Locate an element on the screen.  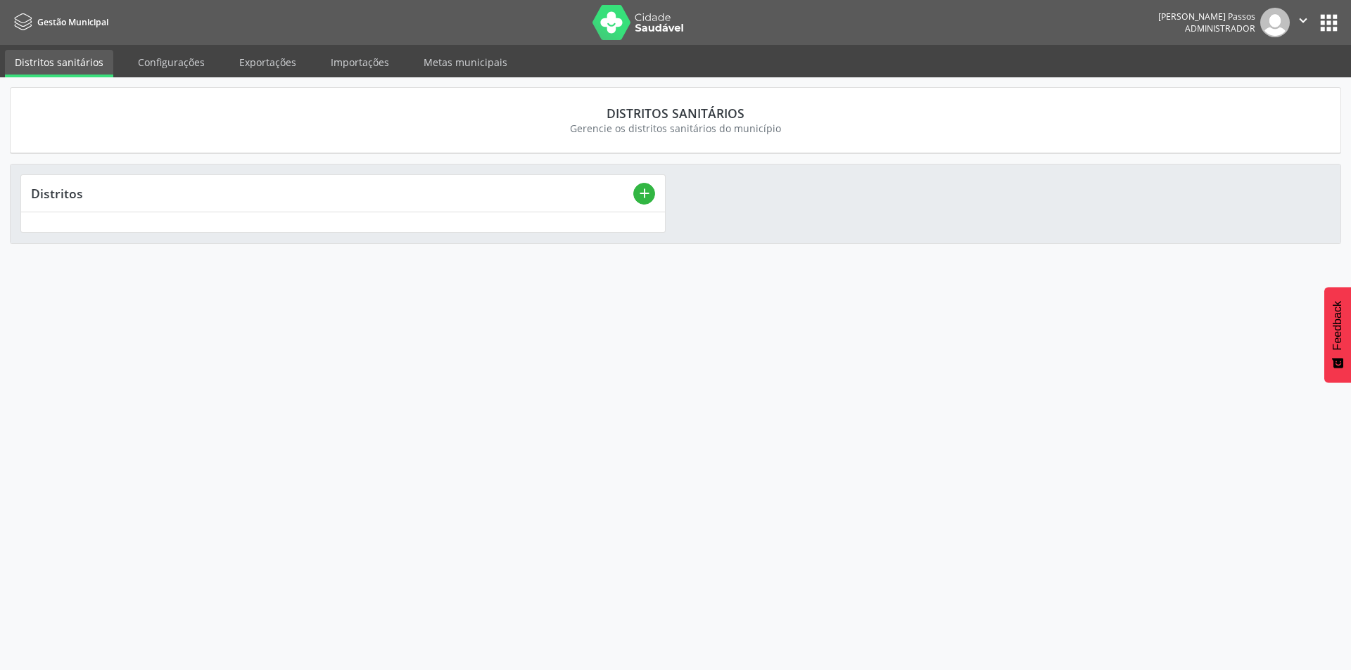
i: add is located at coordinates (644, 193).